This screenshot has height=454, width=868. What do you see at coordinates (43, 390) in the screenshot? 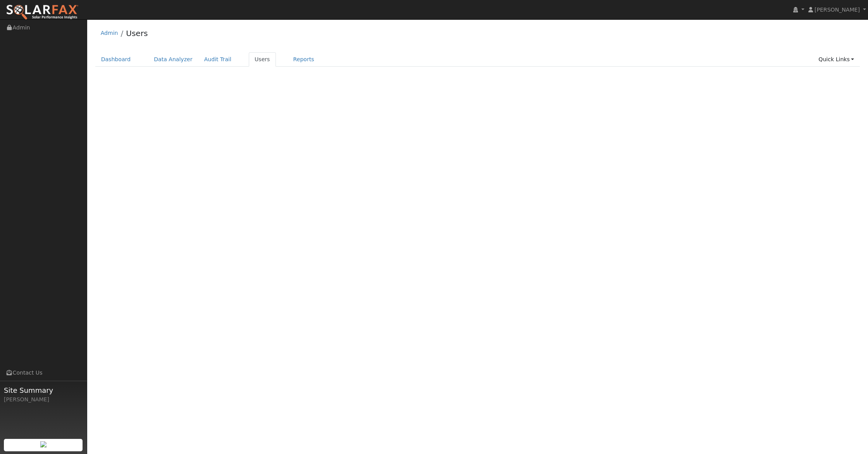
I see `span: Site Summary` at bounding box center [43, 390].